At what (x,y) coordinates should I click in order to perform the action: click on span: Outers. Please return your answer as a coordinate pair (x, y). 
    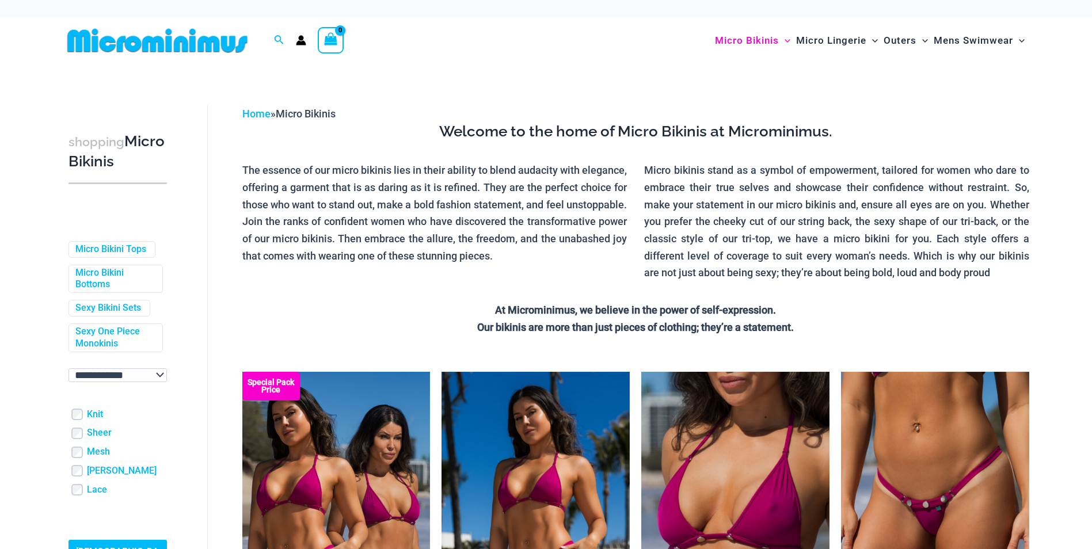
    Looking at the image, I should click on (900, 40).